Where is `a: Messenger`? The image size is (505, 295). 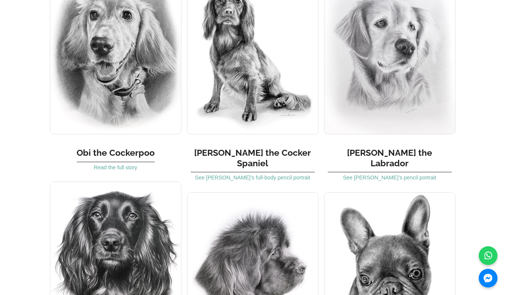
a: Messenger is located at coordinates (488, 278).